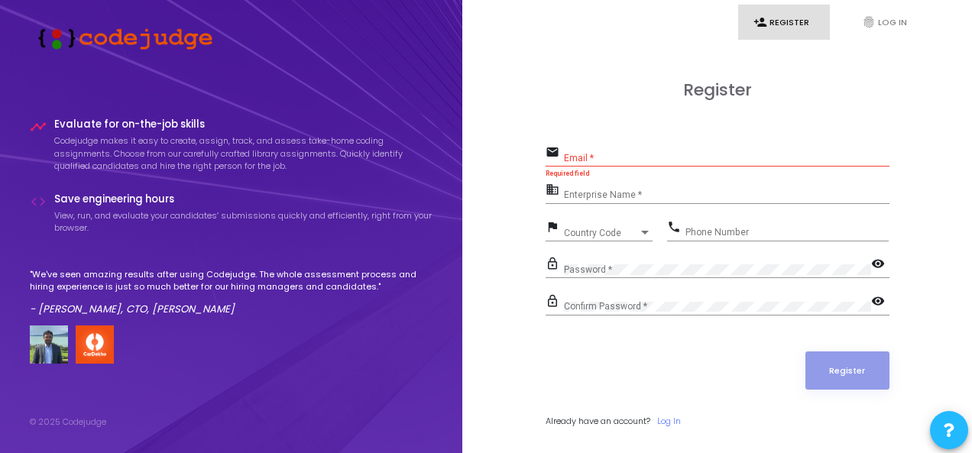 The width and height of the screenshot is (972, 453). I want to click on span: Country Code, so click(601, 233).